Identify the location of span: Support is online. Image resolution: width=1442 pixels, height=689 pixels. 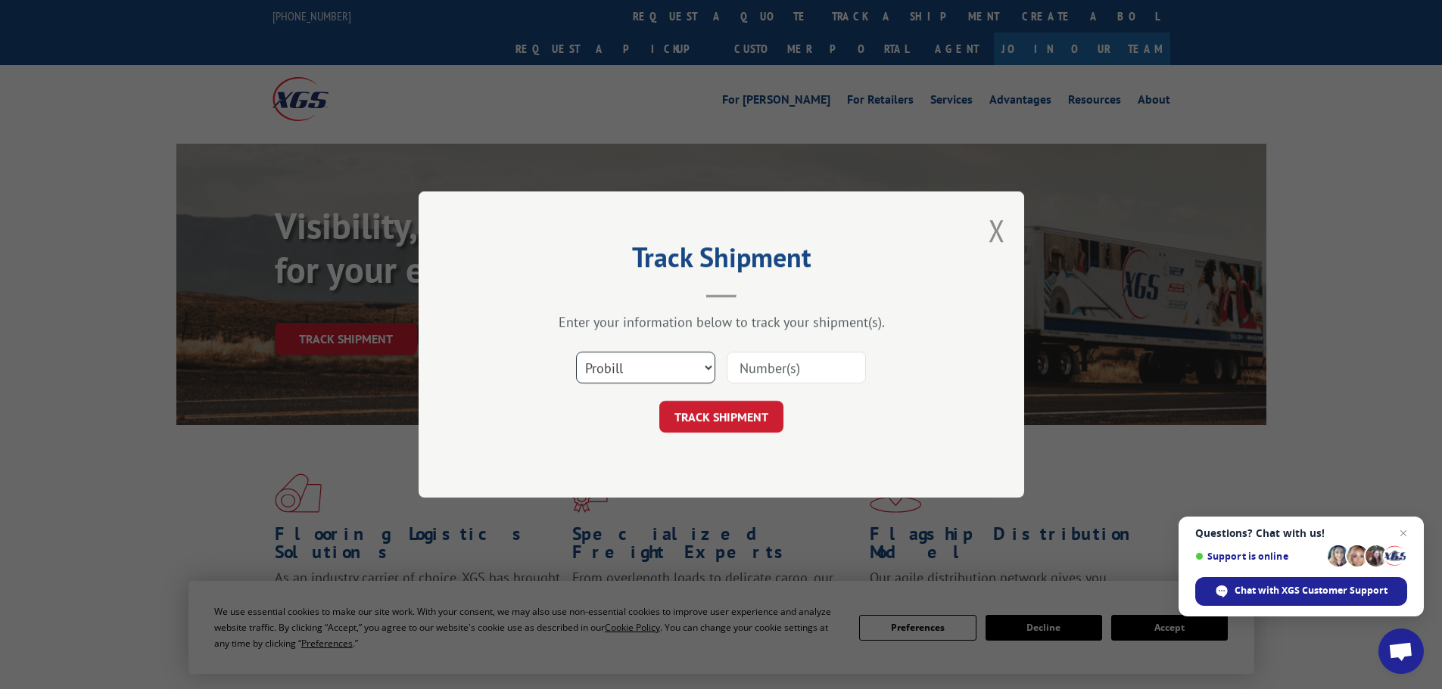
(1258, 556).